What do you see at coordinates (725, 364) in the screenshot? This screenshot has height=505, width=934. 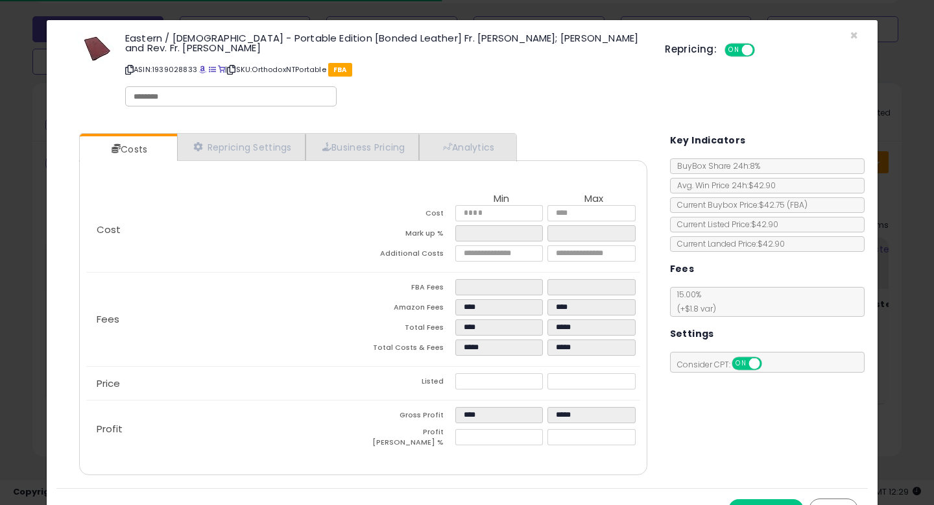 I see `span: Consider CPT:` at bounding box center [725, 364].